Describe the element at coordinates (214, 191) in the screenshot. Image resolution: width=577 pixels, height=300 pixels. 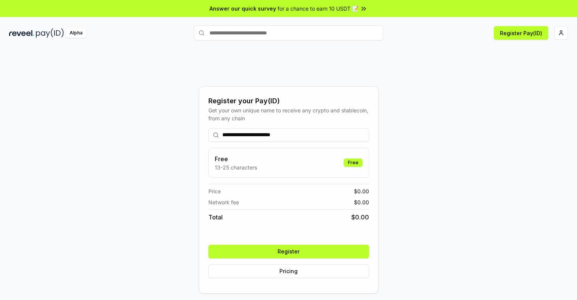
I see `span: Price` at that location.